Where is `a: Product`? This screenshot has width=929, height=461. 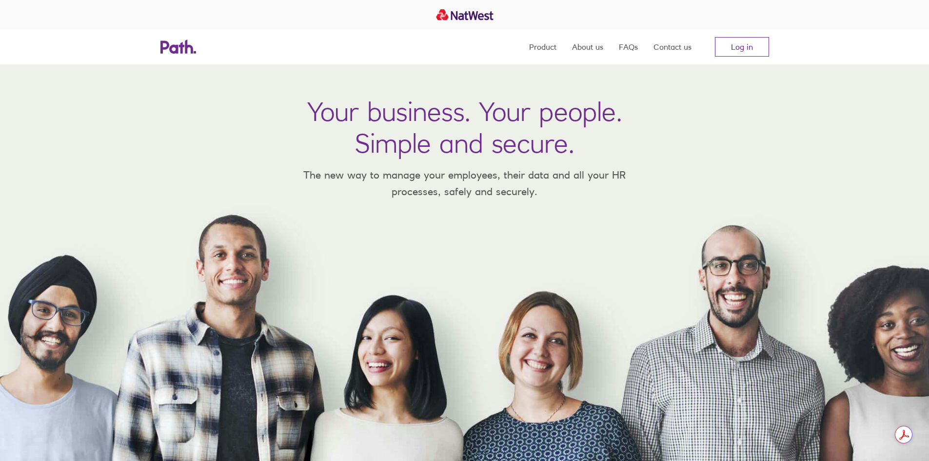
a: Product is located at coordinates (543, 47).